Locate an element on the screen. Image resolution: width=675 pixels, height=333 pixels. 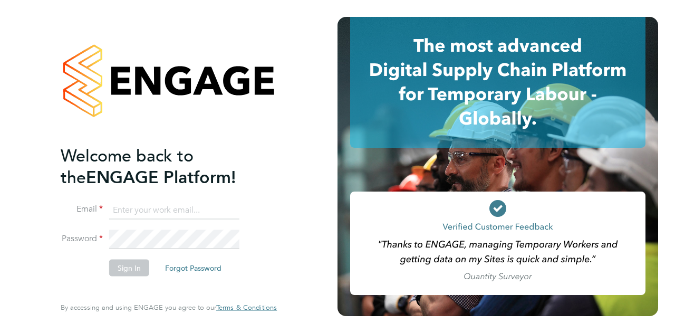
label: Email is located at coordinates (82, 209).